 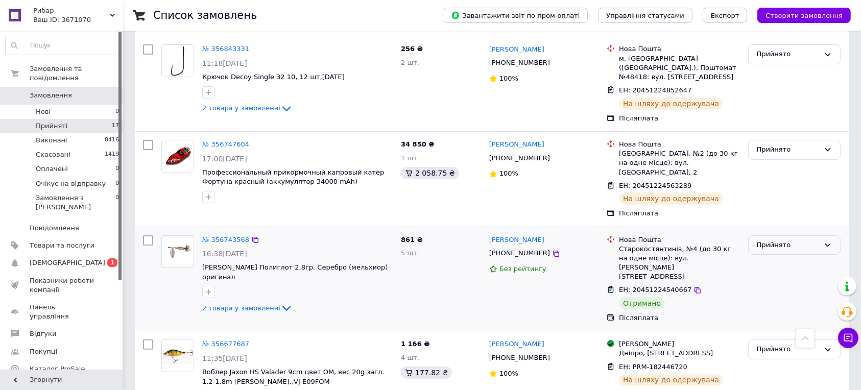 I want to click on span: Рибар, so click(x=71, y=11).